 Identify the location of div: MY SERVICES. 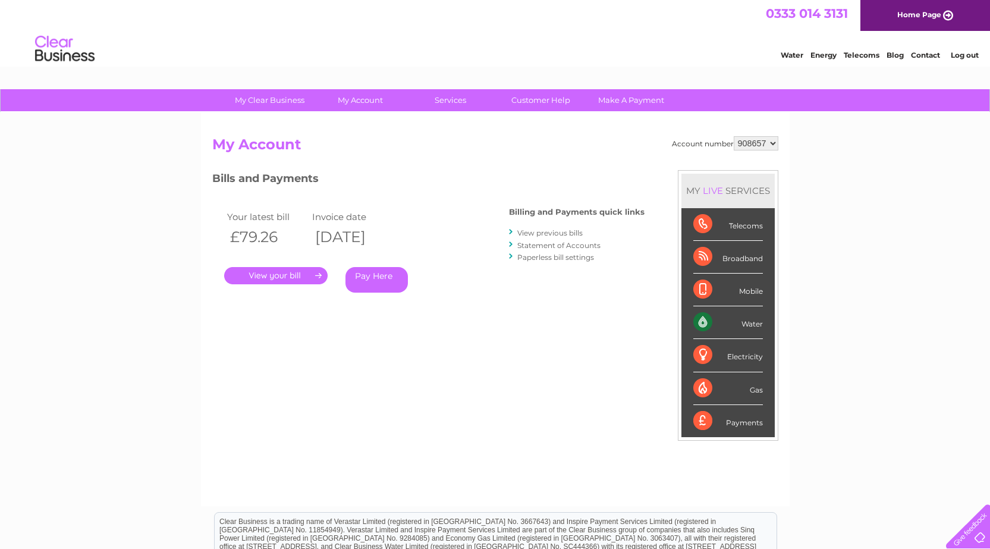
(727, 190).